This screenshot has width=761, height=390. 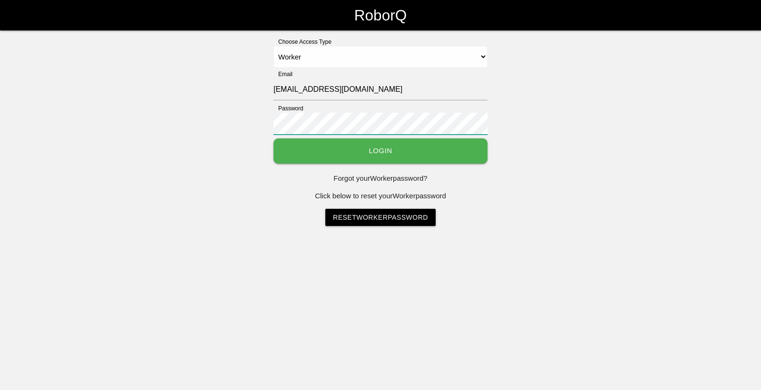 What do you see at coordinates (303, 42) in the screenshot?
I see `label: Choose Access Type` at bounding box center [303, 42].